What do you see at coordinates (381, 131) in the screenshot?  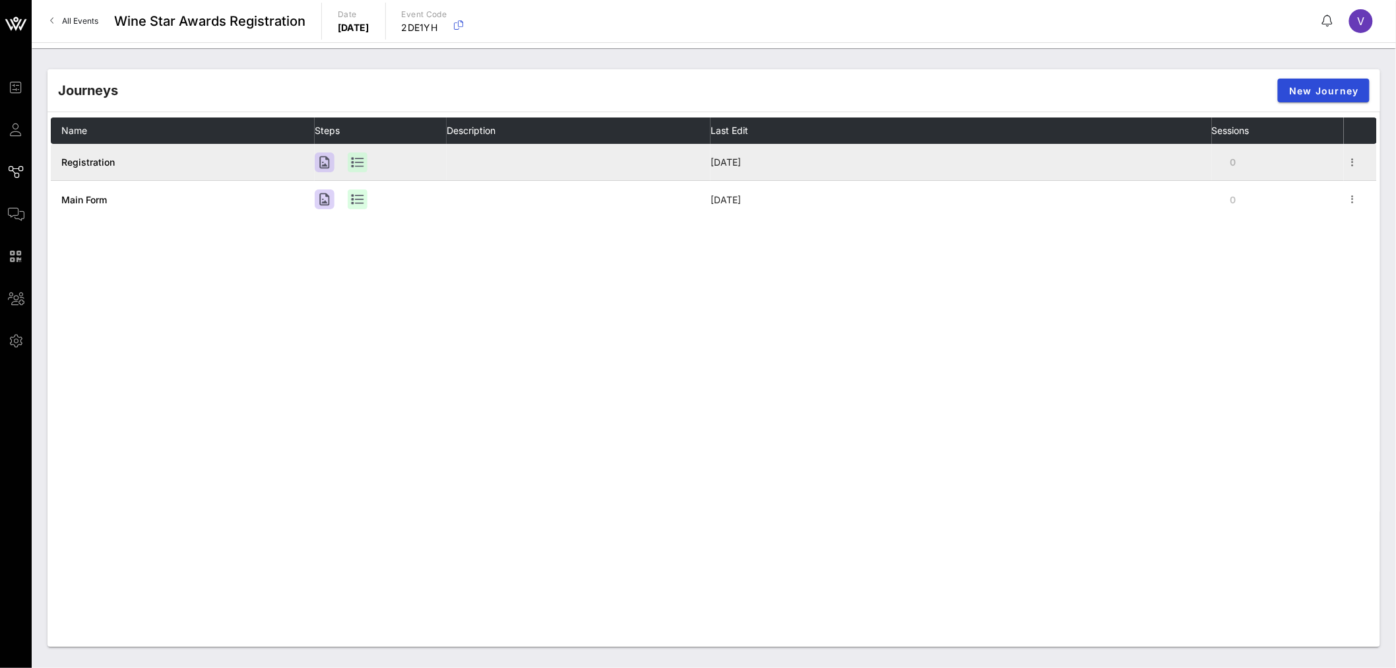 I see `th: Steps` at bounding box center [381, 131].